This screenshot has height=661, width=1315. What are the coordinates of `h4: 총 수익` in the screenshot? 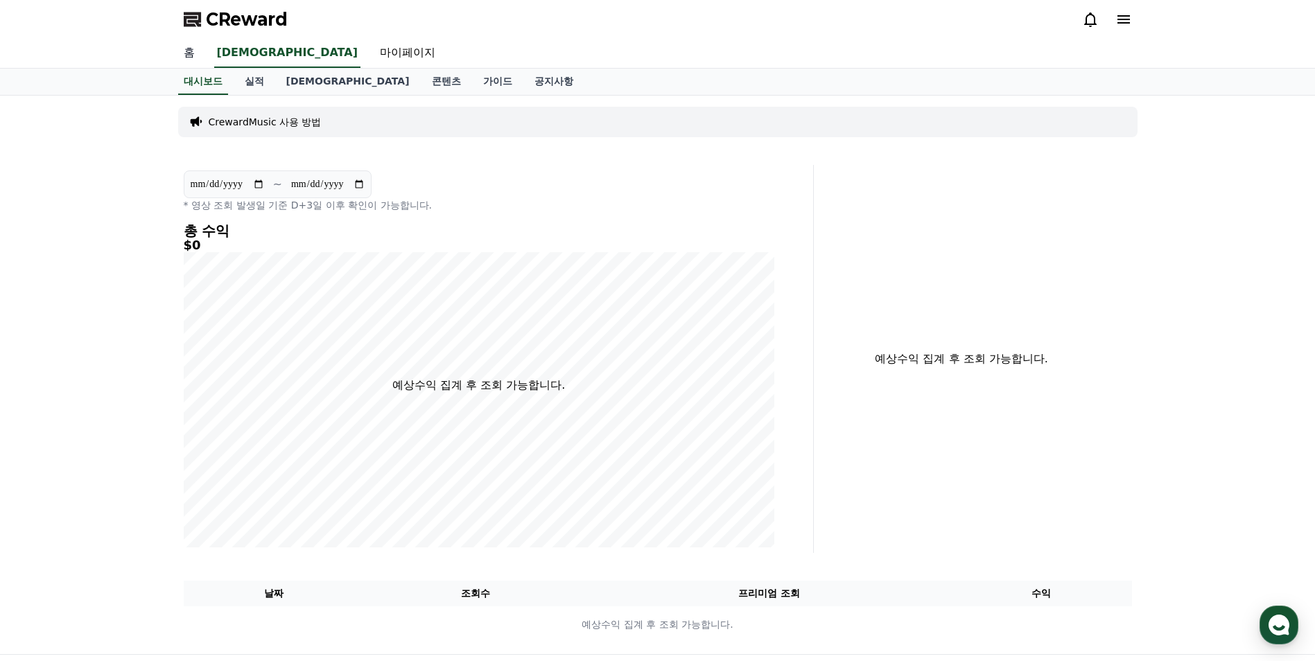 It's located at (479, 231).